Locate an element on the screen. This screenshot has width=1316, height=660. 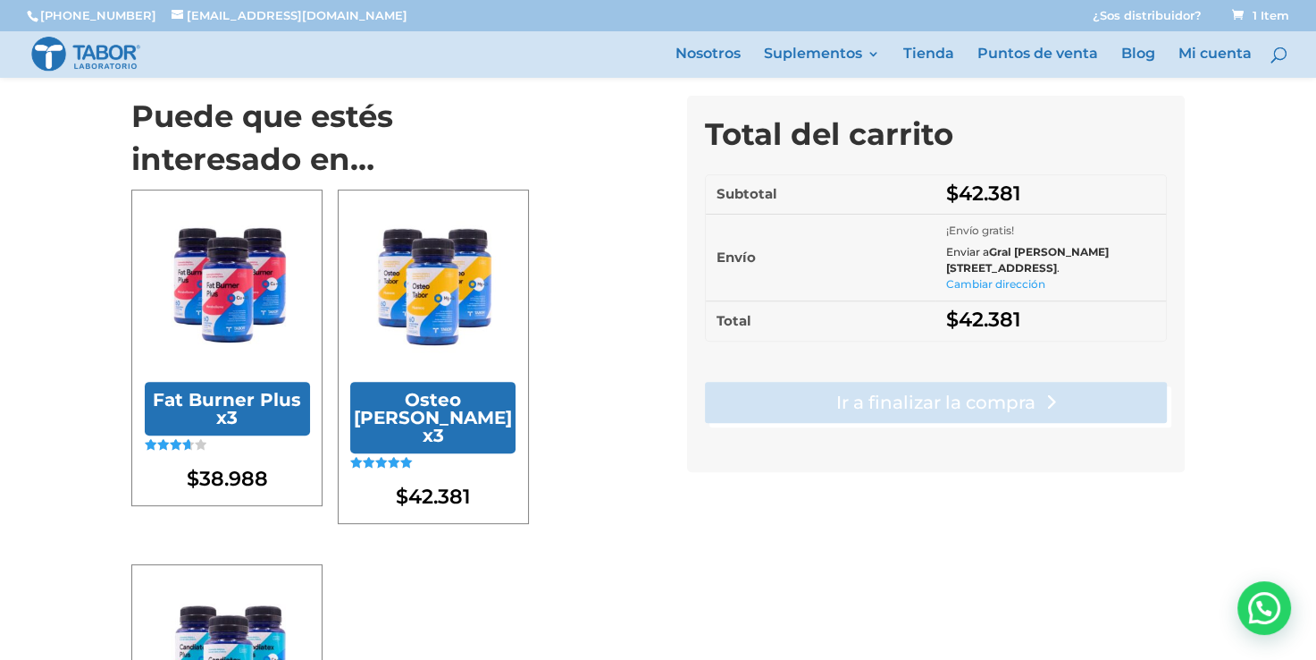
a: Ir a finalizar la compra is located at coordinates (936, 402).